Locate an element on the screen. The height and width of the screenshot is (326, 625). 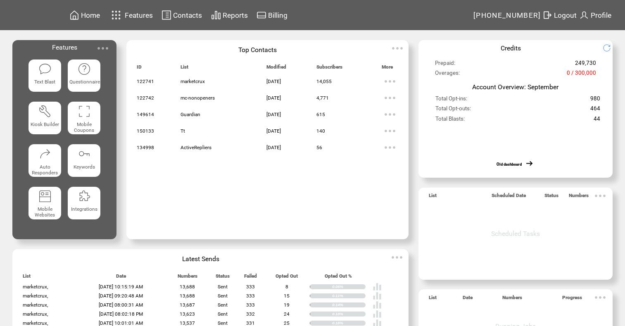
span: Scheduled Tasks is located at coordinates (515, 233).